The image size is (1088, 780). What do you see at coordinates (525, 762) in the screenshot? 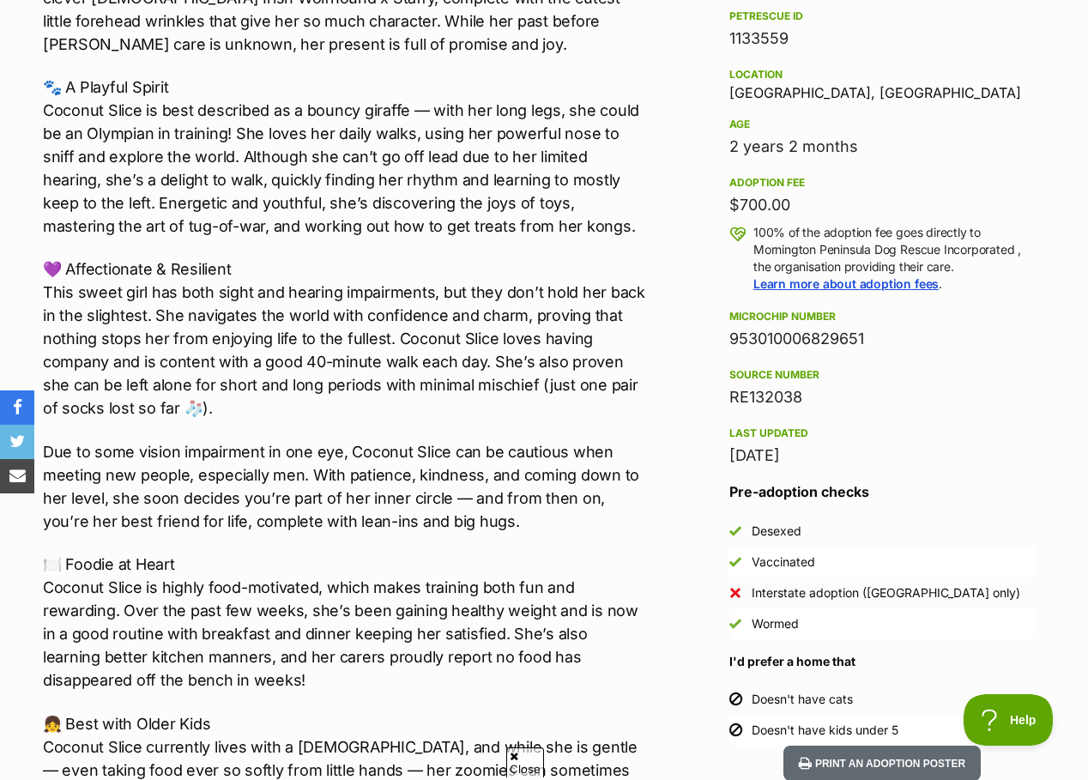
I see `span: Close` at bounding box center [525, 762].